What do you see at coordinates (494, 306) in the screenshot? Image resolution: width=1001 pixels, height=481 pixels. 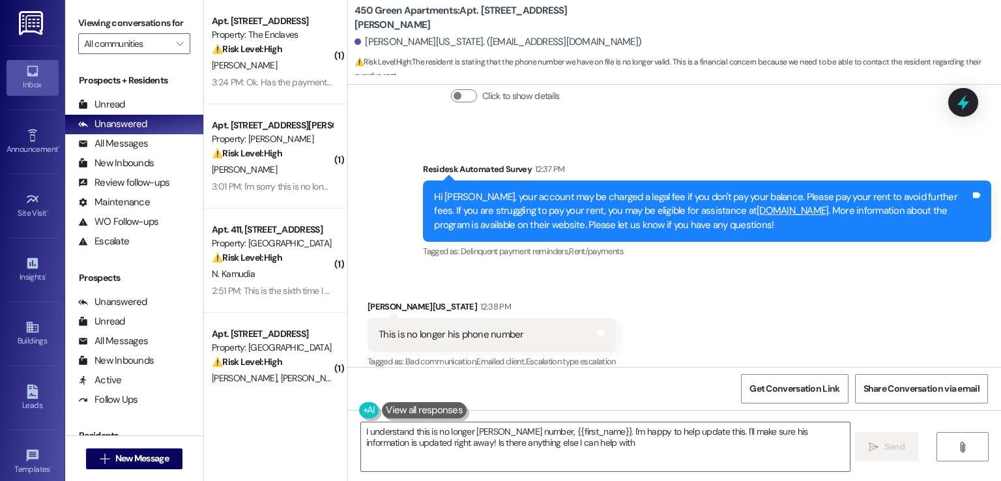 I see `div: 12:38 PM` at bounding box center [494, 306].